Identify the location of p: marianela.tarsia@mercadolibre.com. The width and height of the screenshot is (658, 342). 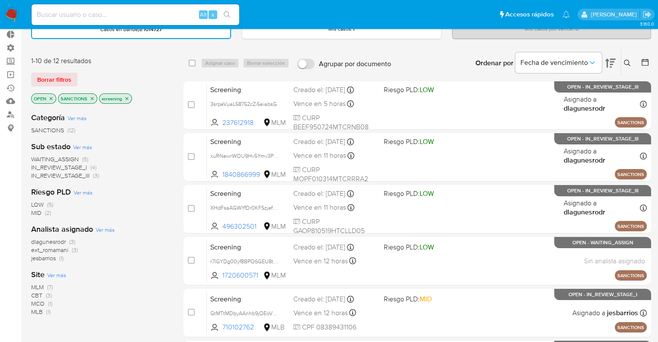
(615, 14).